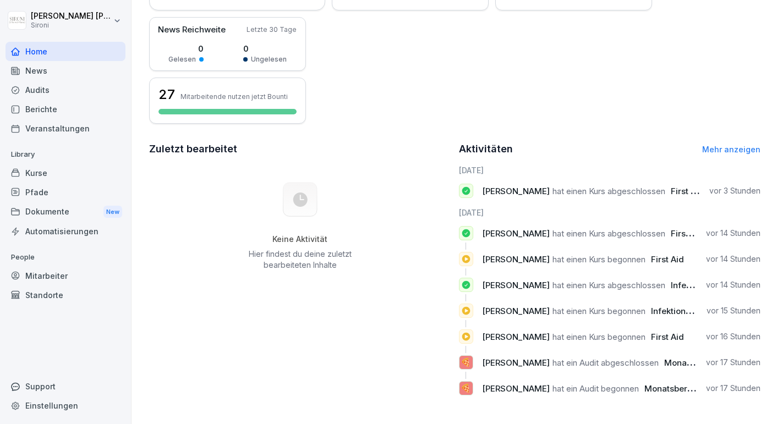 The image size is (777, 424). Describe the element at coordinates (731, 149) in the screenshot. I see `a: Mehr anzeigen` at that location.